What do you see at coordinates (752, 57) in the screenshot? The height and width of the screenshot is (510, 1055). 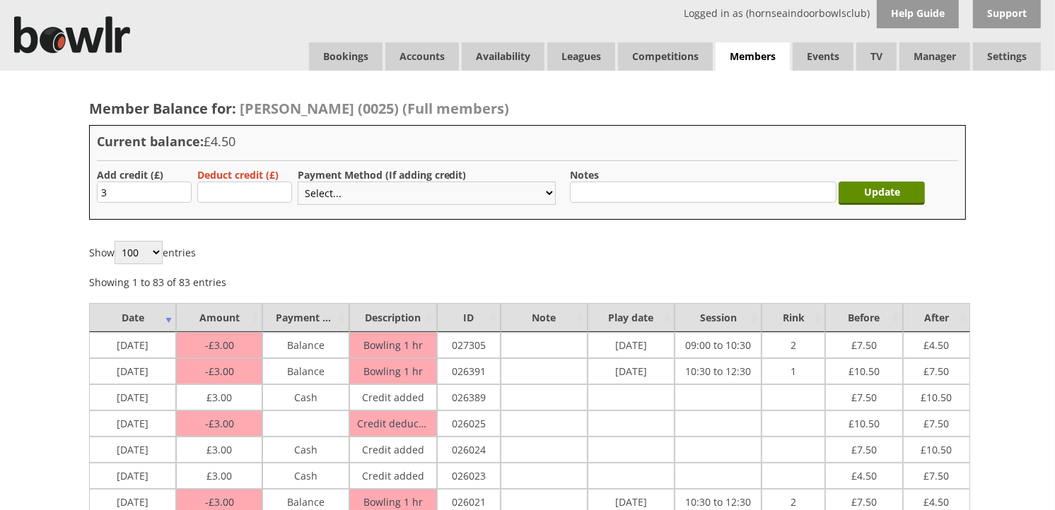 I see `span: Members` at bounding box center [752, 57].